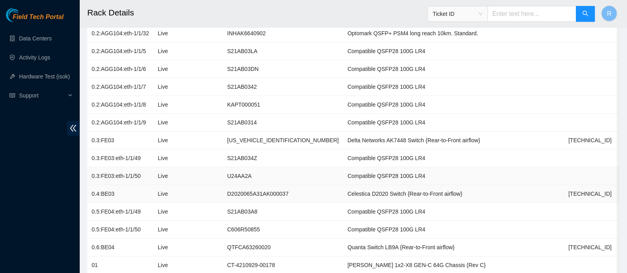 The height and width of the screenshot is (273, 627). What do you see at coordinates (532, 14) in the screenshot?
I see `input: Enter text here...` at bounding box center [532, 14].